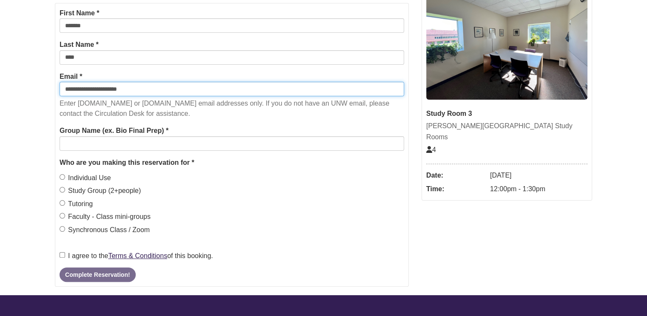 This screenshot has width=647, height=316. What do you see at coordinates (62, 189) in the screenshot?
I see `input: Study Group (2+people)` at bounding box center [62, 189].